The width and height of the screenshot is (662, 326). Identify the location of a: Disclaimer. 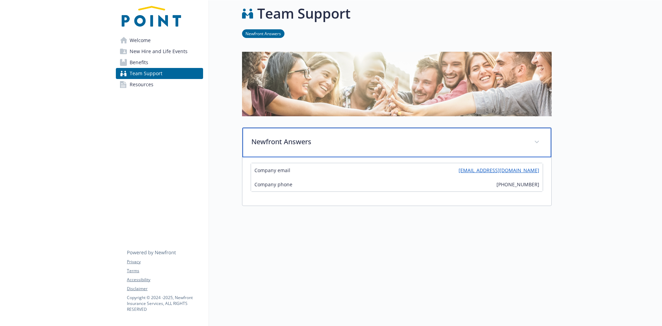
(165, 288).